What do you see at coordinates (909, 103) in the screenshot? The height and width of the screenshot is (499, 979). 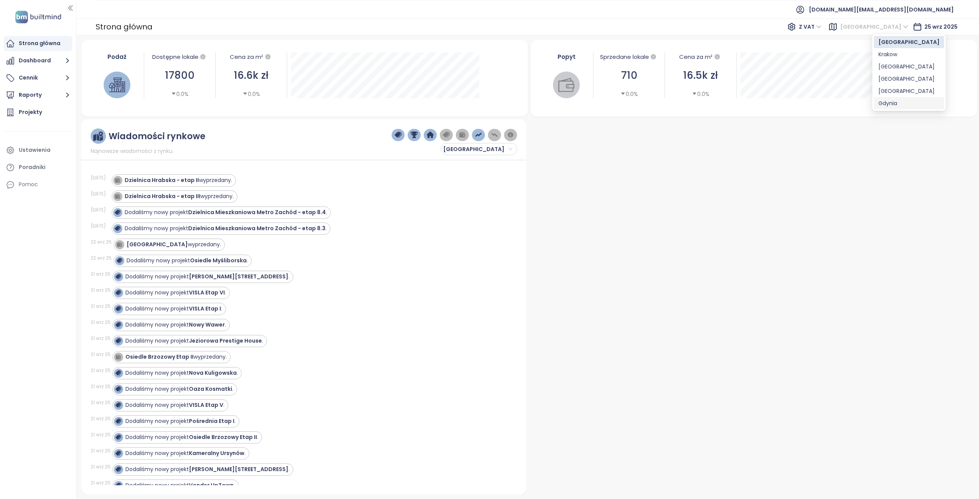 I see `div: Gdynia` at bounding box center [909, 103].